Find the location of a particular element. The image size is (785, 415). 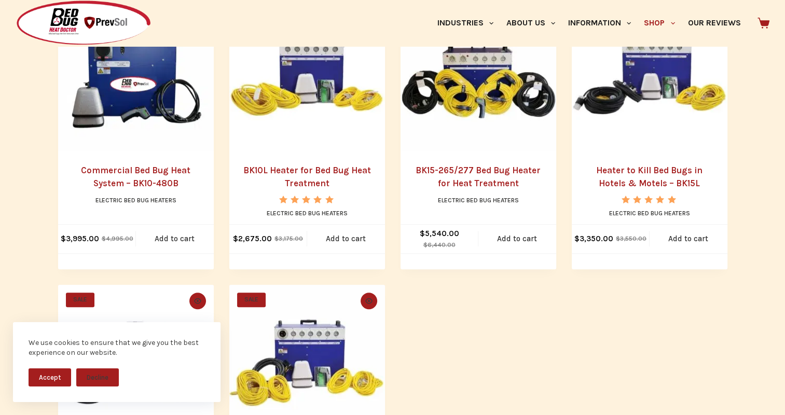

bdi: 3,995.00 is located at coordinates (80, 239).